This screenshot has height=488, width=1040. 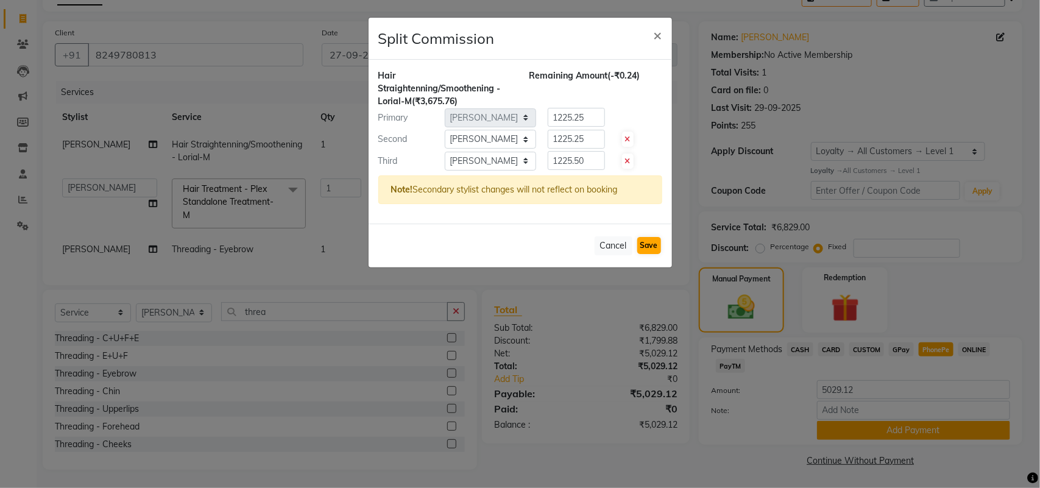 What do you see at coordinates (402, 190) in the screenshot?
I see `strong: Note!` at bounding box center [402, 190].